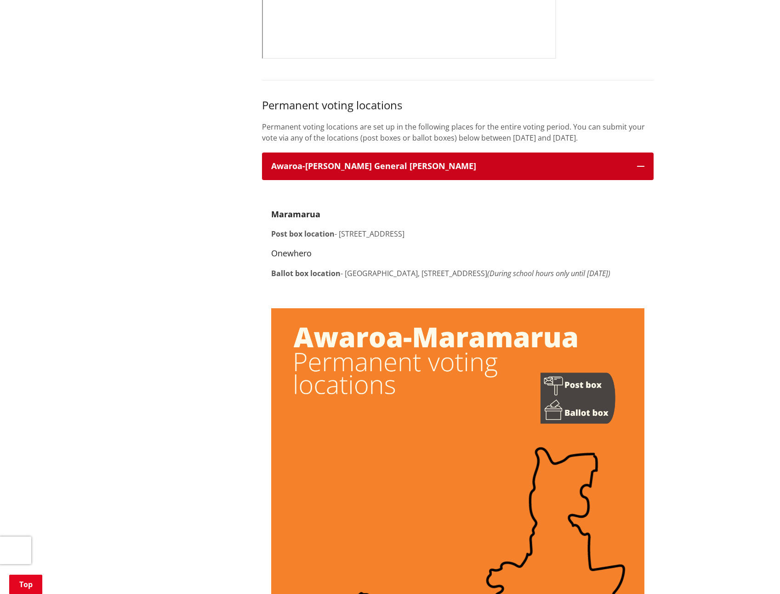 The width and height of the screenshot is (780, 594). I want to click on strong: Post box location, so click(303, 234).